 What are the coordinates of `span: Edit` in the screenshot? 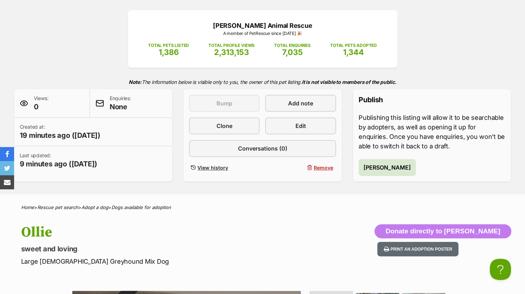 It's located at (301, 126).